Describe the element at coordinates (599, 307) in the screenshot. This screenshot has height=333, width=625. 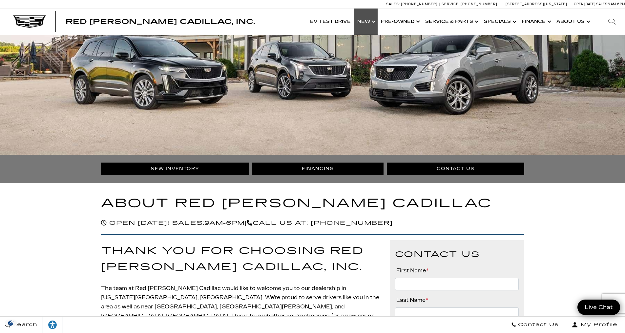
I see `span: Live Chat` at that location.